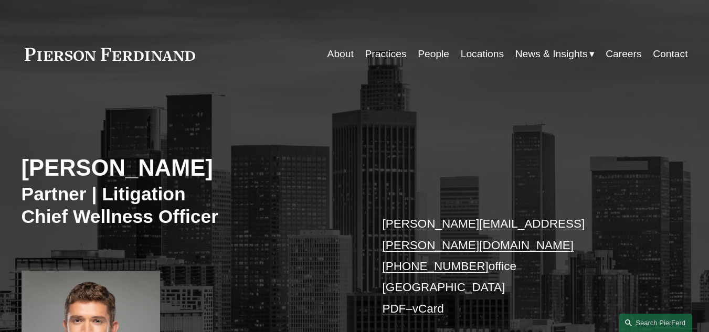 The height and width of the screenshot is (332, 709). I want to click on a: Locations, so click(482, 54).